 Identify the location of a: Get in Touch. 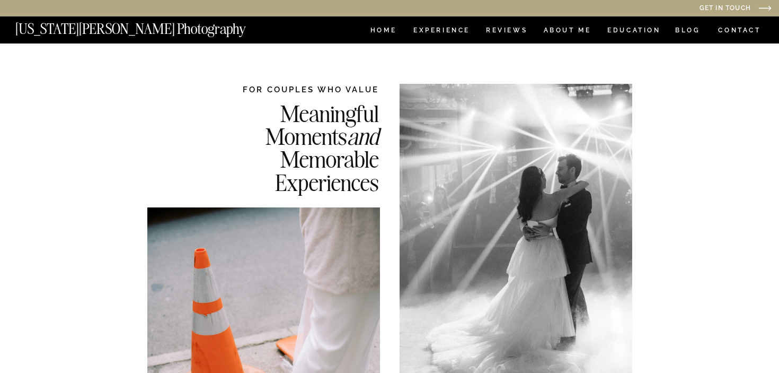
(671, 8).